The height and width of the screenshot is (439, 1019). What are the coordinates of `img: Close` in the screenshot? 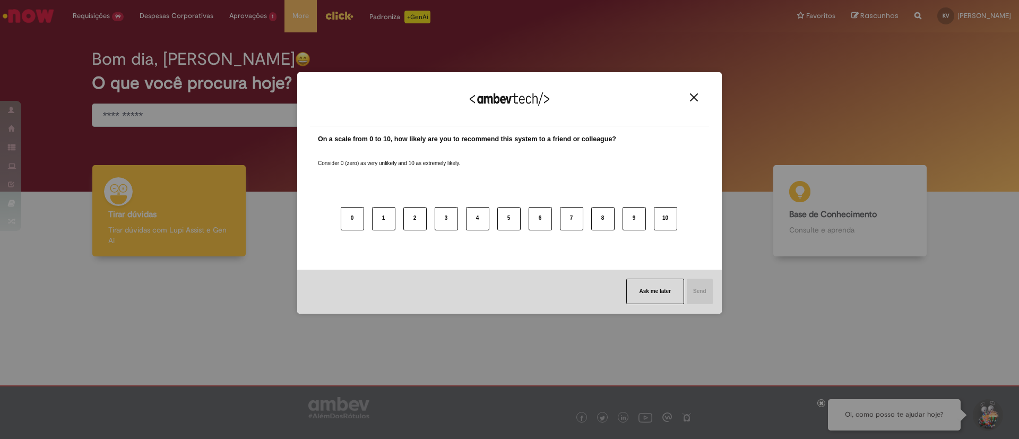 It's located at (694, 97).